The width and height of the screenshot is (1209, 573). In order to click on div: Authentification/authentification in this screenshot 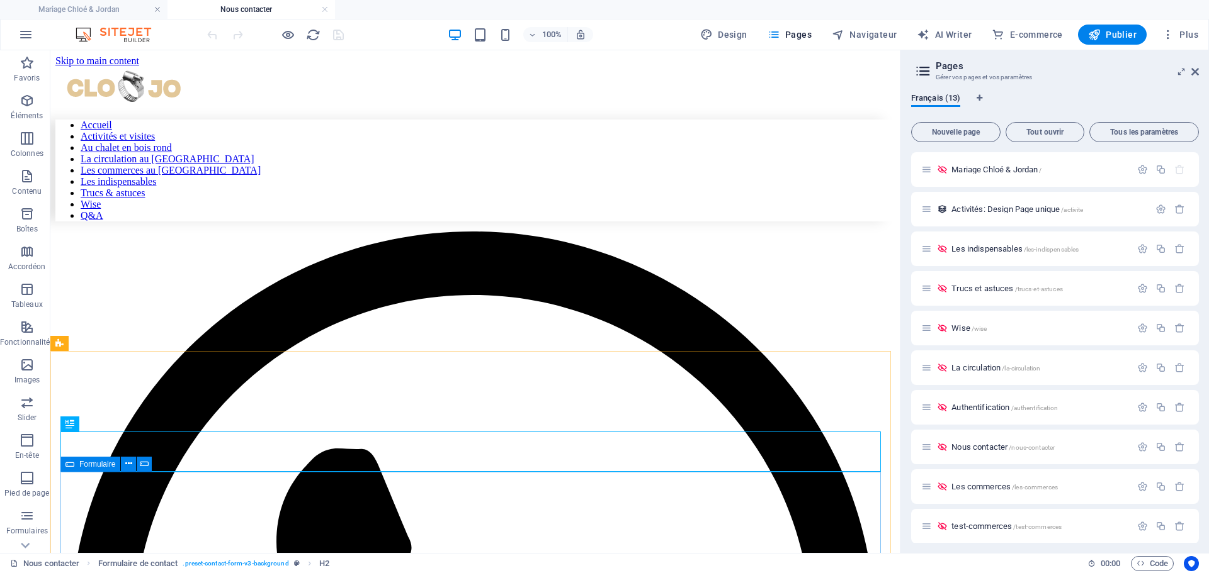, I will do `click(1039, 407)`.